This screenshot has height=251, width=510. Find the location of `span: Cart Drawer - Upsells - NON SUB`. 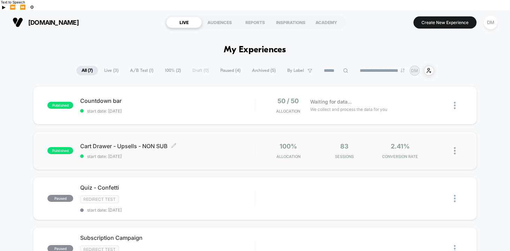

span: Cart Drawer - Upsells - NON SUB is located at coordinates (167, 146).